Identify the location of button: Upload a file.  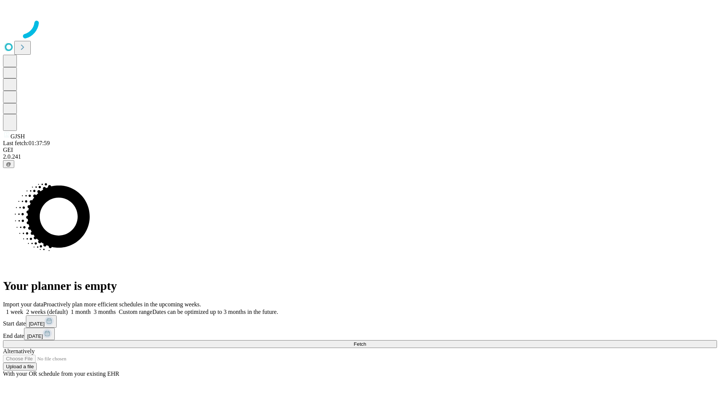
(20, 367).